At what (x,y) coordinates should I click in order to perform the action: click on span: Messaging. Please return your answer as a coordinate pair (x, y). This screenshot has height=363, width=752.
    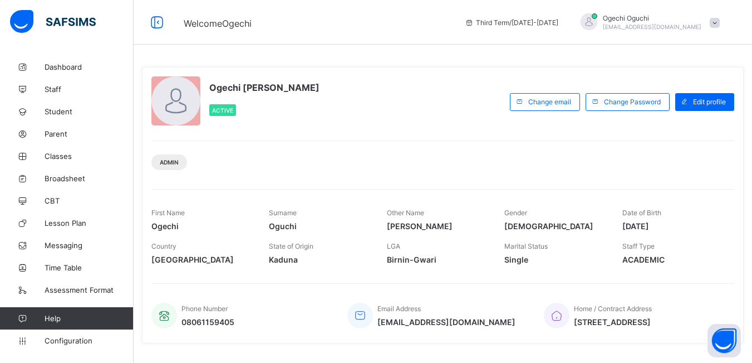
    Looking at the image, I should click on (89, 245).